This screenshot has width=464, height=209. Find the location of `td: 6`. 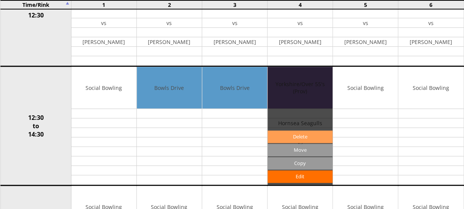

td: 6 is located at coordinates (431, 5).